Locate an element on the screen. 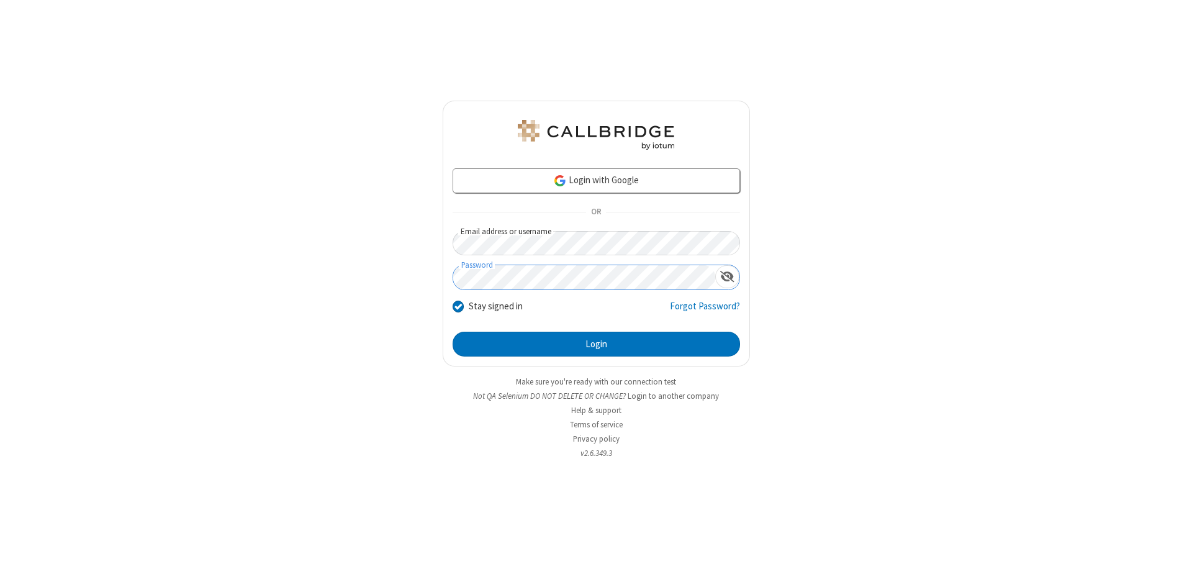  input: Email address or username is located at coordinates (596, 243).